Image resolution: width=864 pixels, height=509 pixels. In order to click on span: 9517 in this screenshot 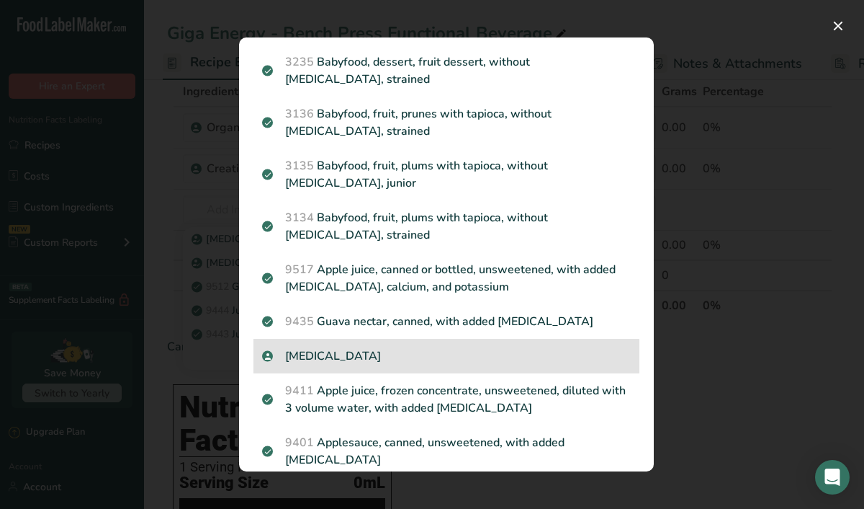, I will do `click(300, 269)`.